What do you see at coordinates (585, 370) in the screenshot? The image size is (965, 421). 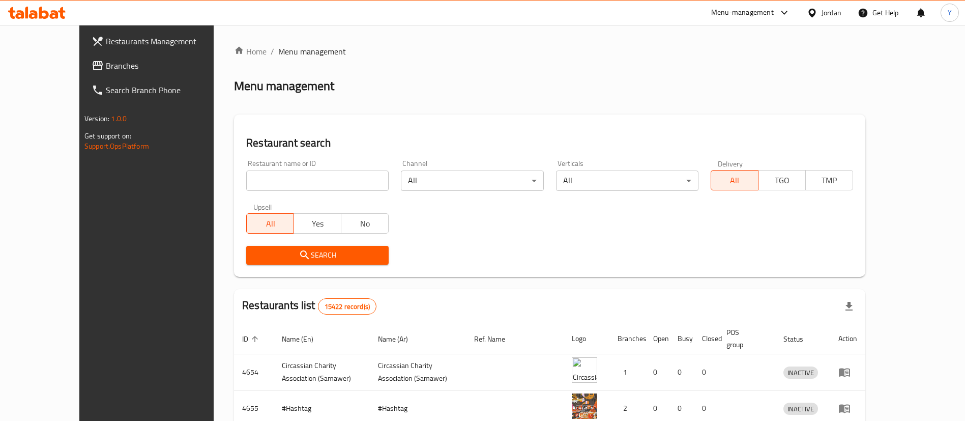 I see `img: ​Circassian ​Charity ​Association​ (Samawer)` at bounding box center [585, 370].